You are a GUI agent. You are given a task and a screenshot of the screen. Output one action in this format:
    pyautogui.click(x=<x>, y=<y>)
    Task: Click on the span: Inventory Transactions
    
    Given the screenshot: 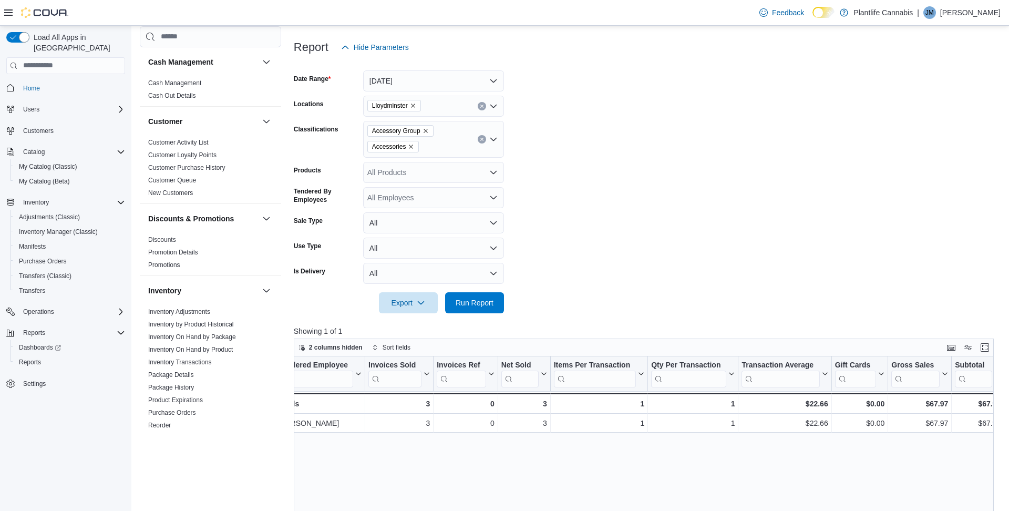 What is the action you would take?
    pyautogui.click(x=180, y=362)
    